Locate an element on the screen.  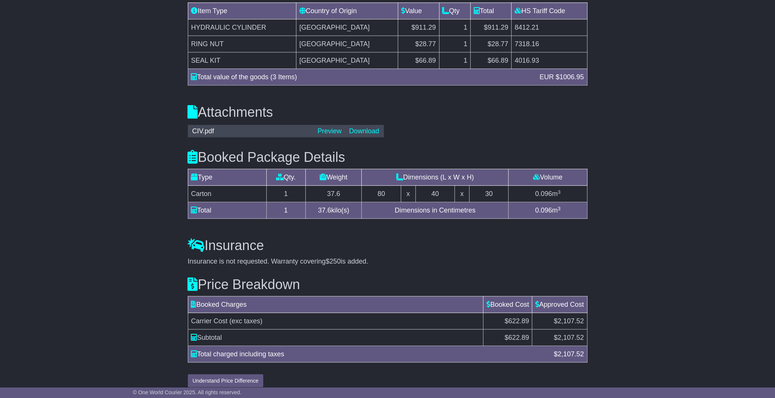
td: Carton is located at coordinates (227, 194).